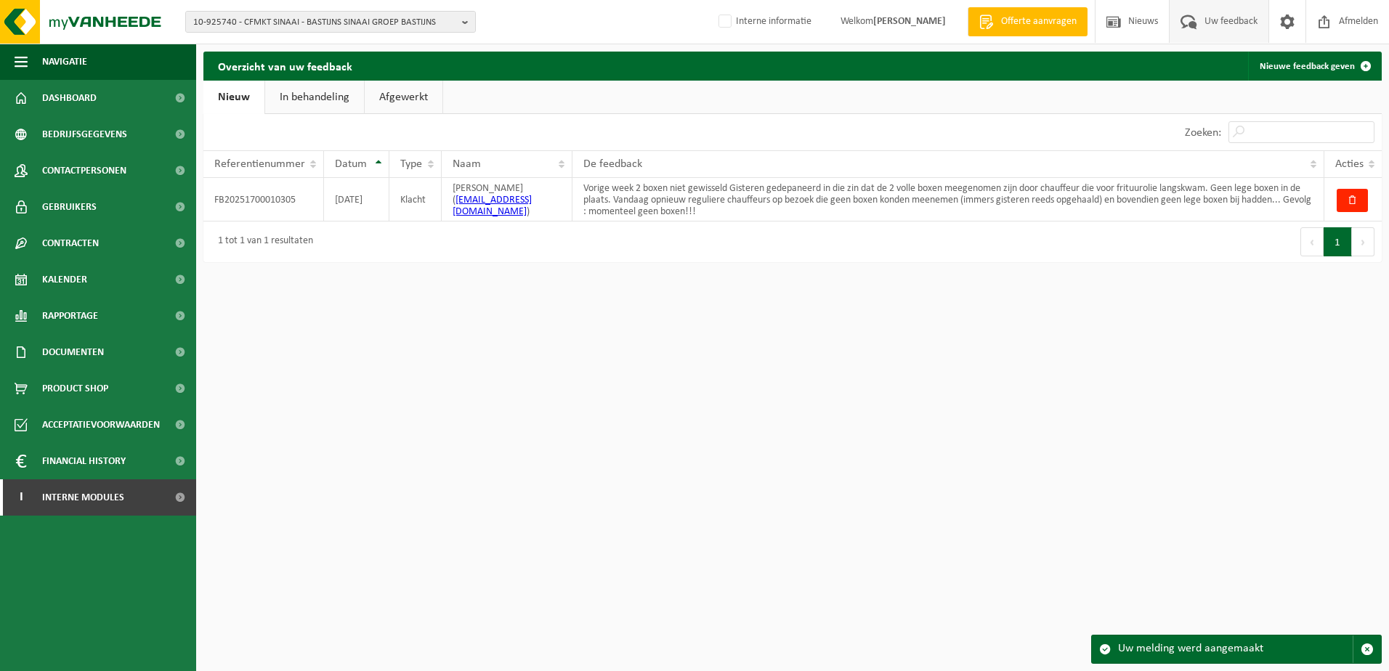  What do you see at coordinates (331, 22) in the screenshot?
I see `button: 10-925740 - CFMKT SINAAI - BASTIJNS SINAAI GROEP BASTIJNS` at bounding box center [331, 22].